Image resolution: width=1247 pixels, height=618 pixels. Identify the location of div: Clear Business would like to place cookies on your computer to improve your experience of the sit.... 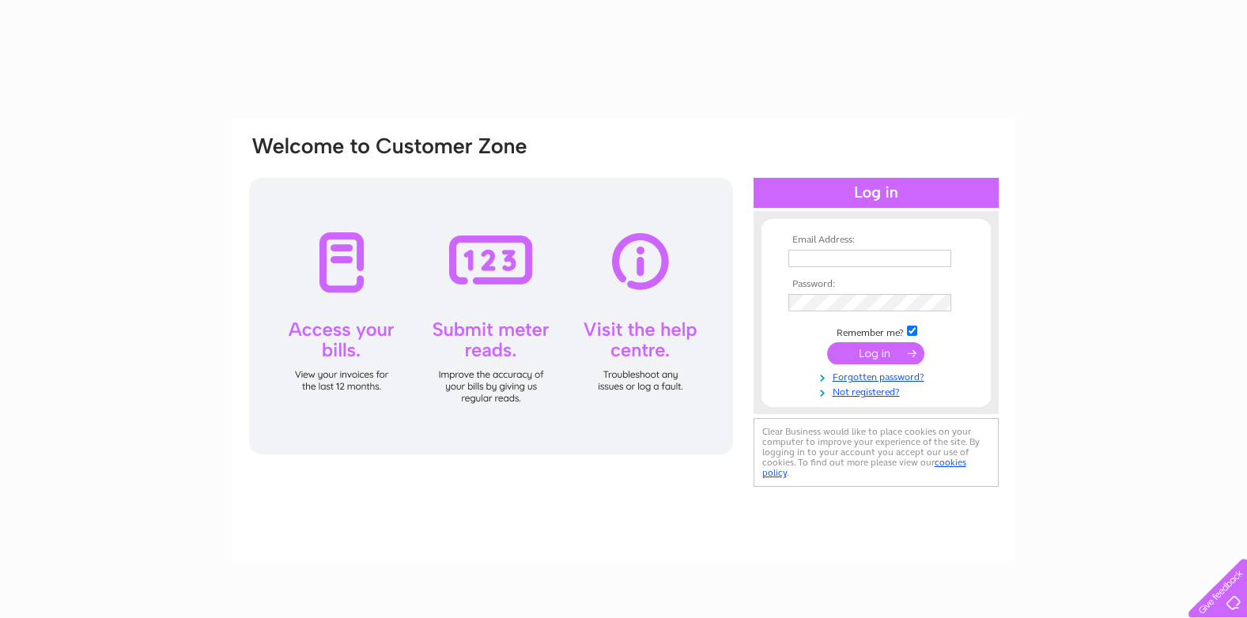
(876, 452).